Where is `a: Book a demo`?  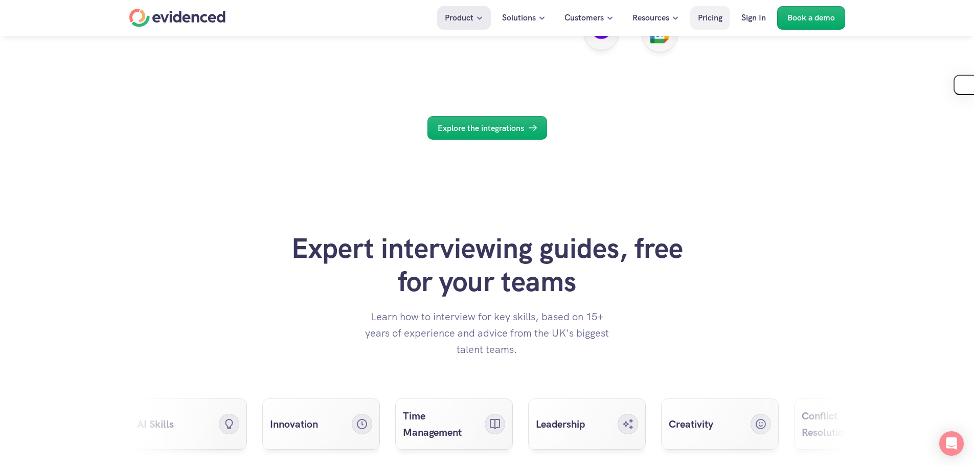
a: Book a demo is located at coordinates (811, 18).